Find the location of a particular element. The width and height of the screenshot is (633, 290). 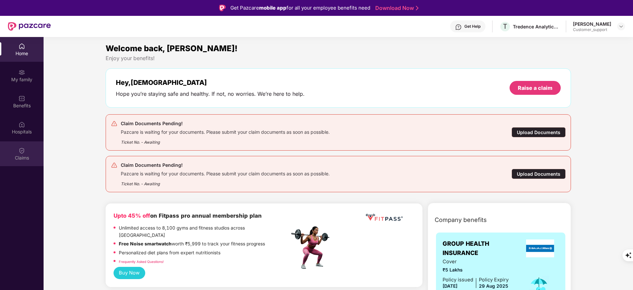

a: Download Now is located at coordinates (396, 8).